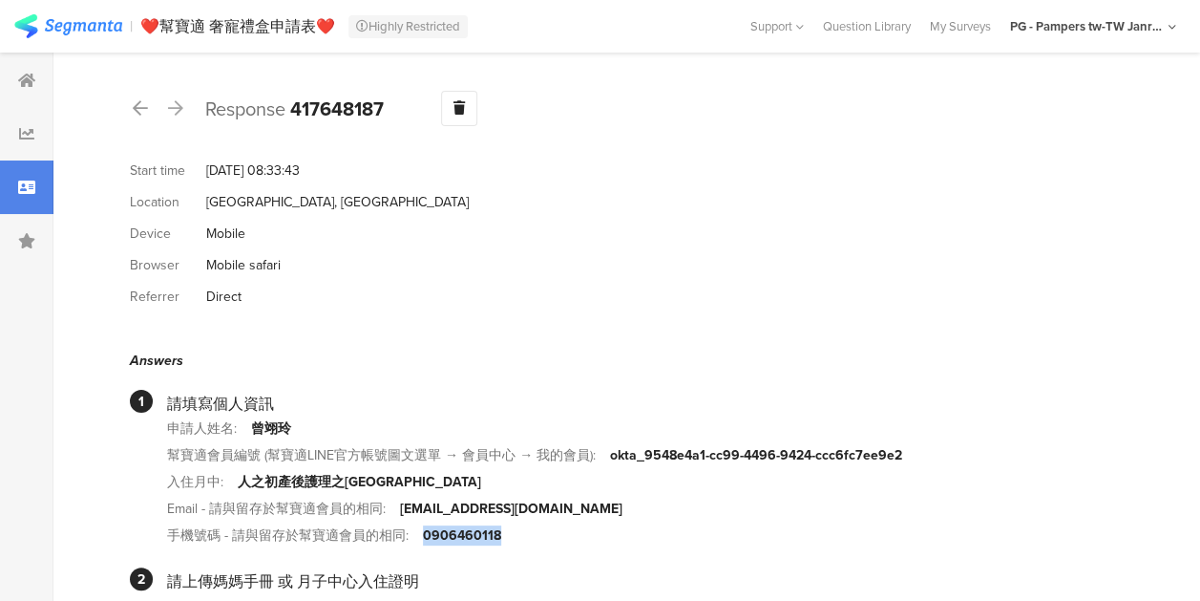 The image size is (1200, 601). What do you see at coordinates (389, 454) in the screenshot?
I see `div: 幫寶適會員編號 (幫寶適LINE官方帳號圖文選單 → 會員中心 → 我的會員):` at bounding box center [389, 454].